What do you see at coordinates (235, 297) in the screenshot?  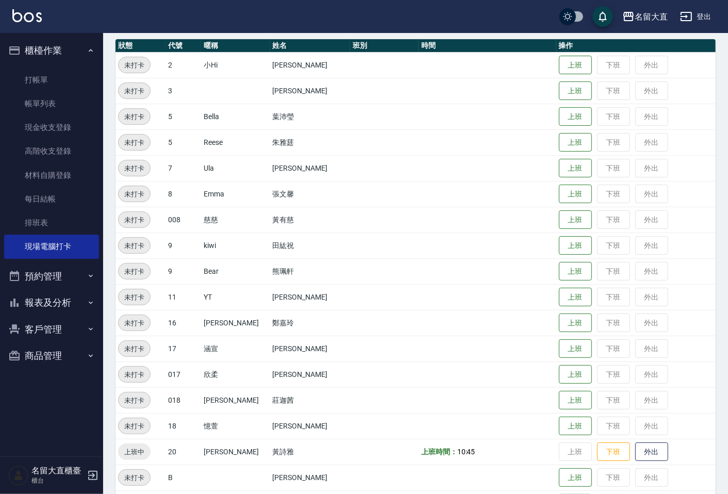 I see `td: YT` at bounding box center [235, 297].